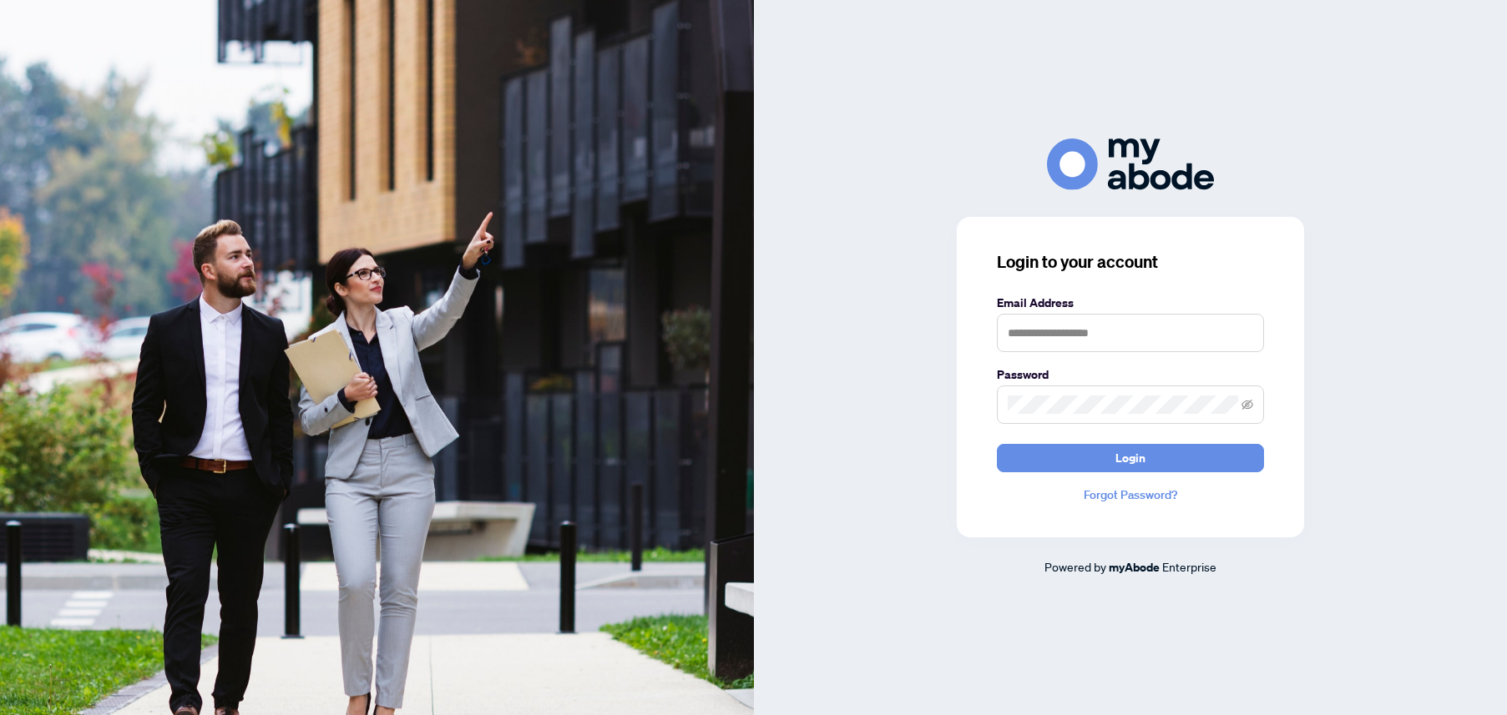 This screenshot has width=1507, height=715. I want to click on span: eye-invisible, so click(1247, 405).